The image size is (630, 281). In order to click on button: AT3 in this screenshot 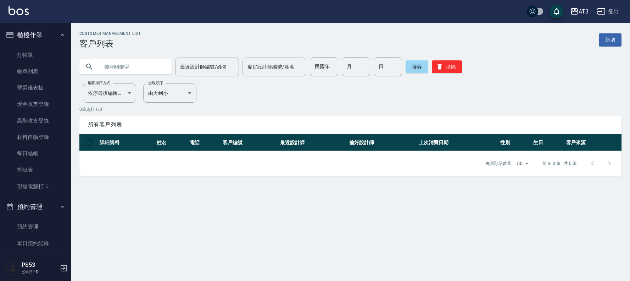, I will do `click(580, 11)`.